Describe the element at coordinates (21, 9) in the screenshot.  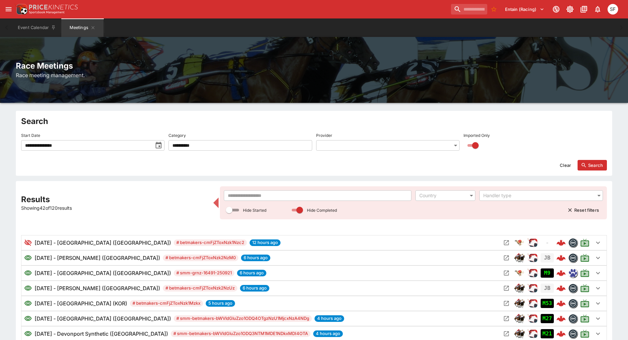
I see `img: PriceKinetics Logo` at that location.